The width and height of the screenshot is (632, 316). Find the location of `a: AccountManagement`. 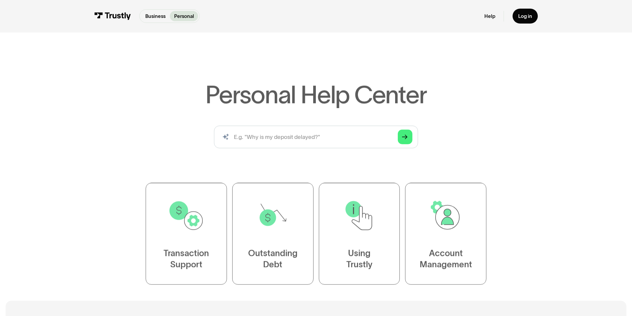

a: AccountManagement is located at coordinates (445, 234).